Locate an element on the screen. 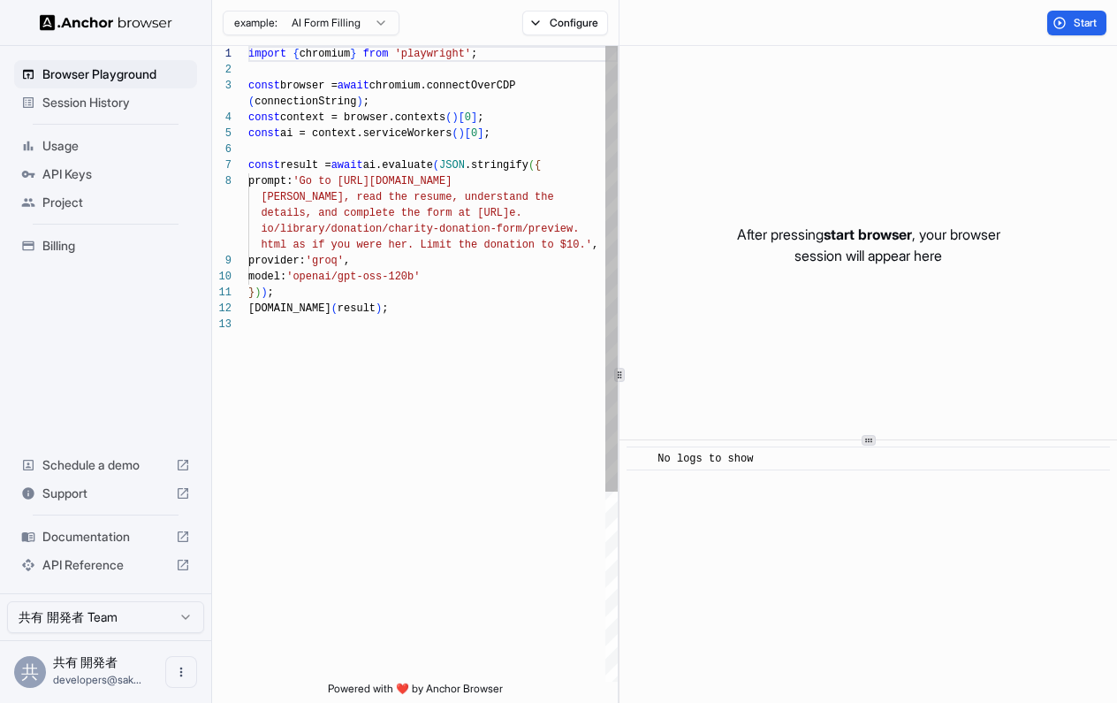 This screenshot has width=1117, height=703. span: Start is located at coordinates (1086, 23).